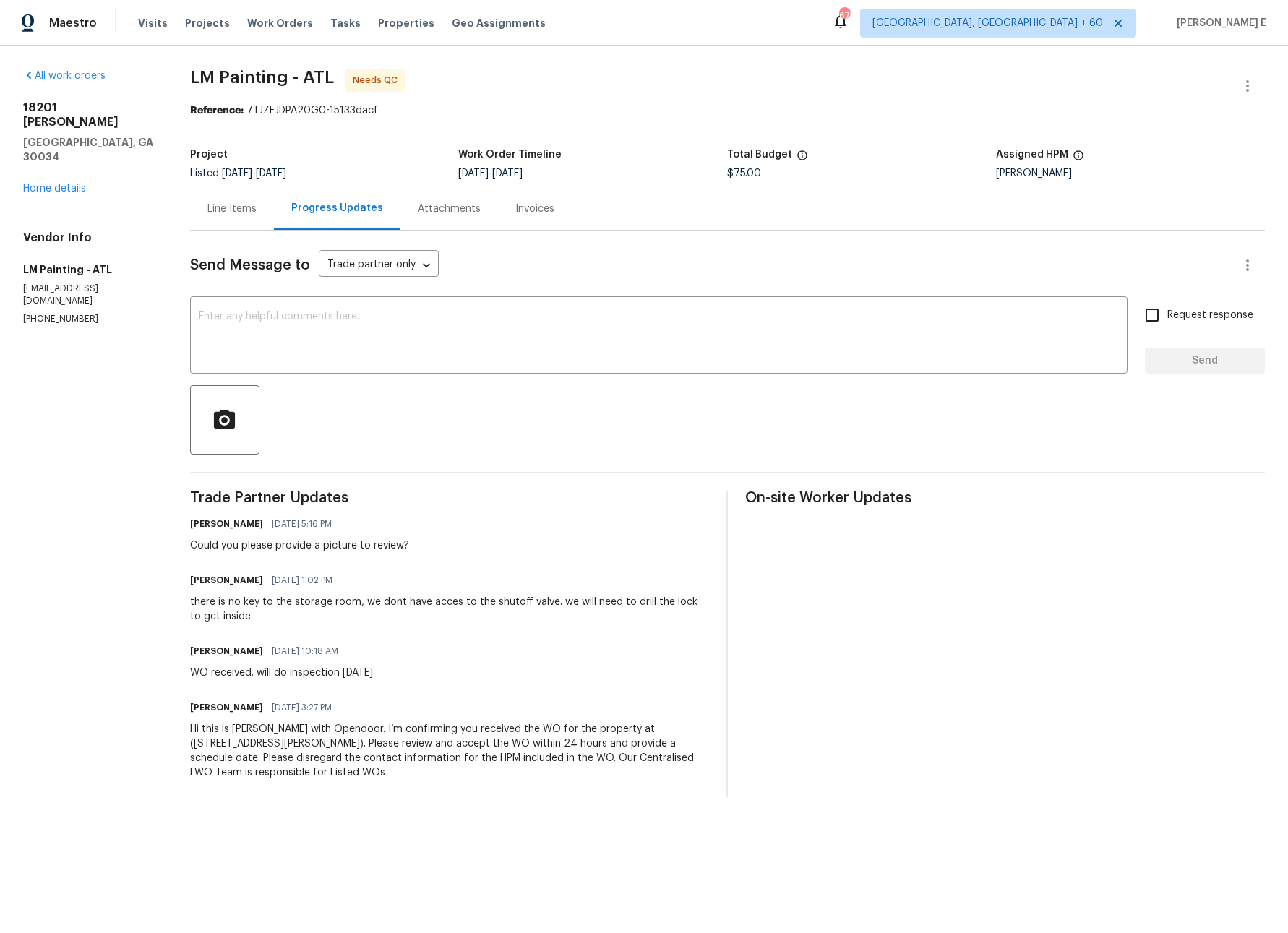 The width and height of the screenshot is (1288, 933). What do you see at coordinates (55, 189) in the screenshot?
I see `a: Home details` at bounding box center [55, 189].